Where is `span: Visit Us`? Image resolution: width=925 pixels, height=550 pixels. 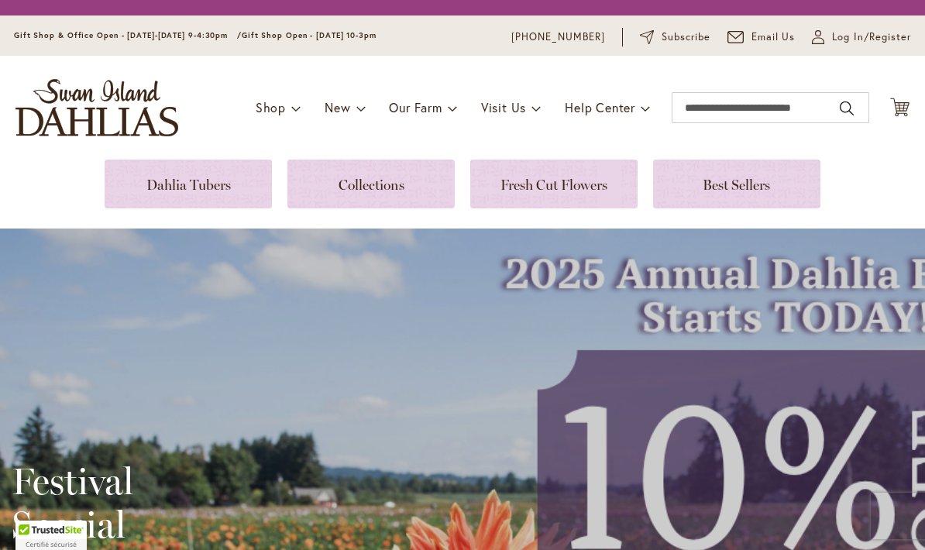
span: Visit Us is located at coordinates (503, 107).